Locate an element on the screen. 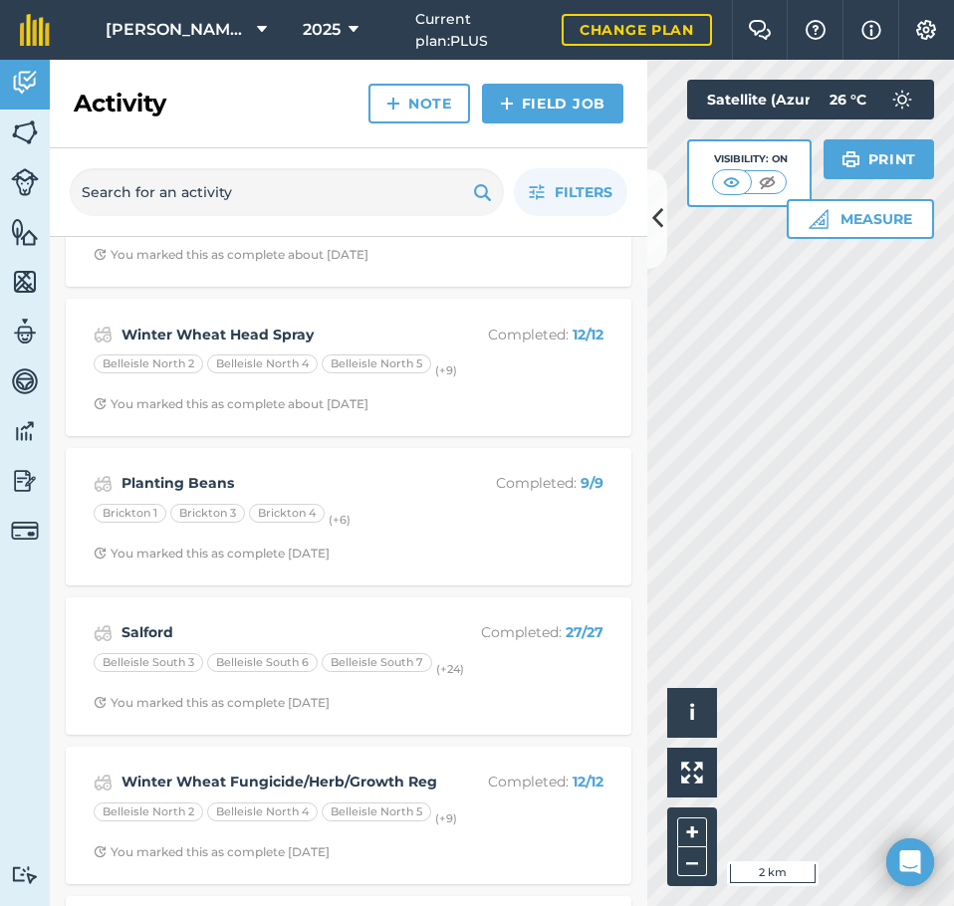 The height and width of the screenshot is (906, 954). div: Belleisle South 3 is located at coordinates (148, 663).